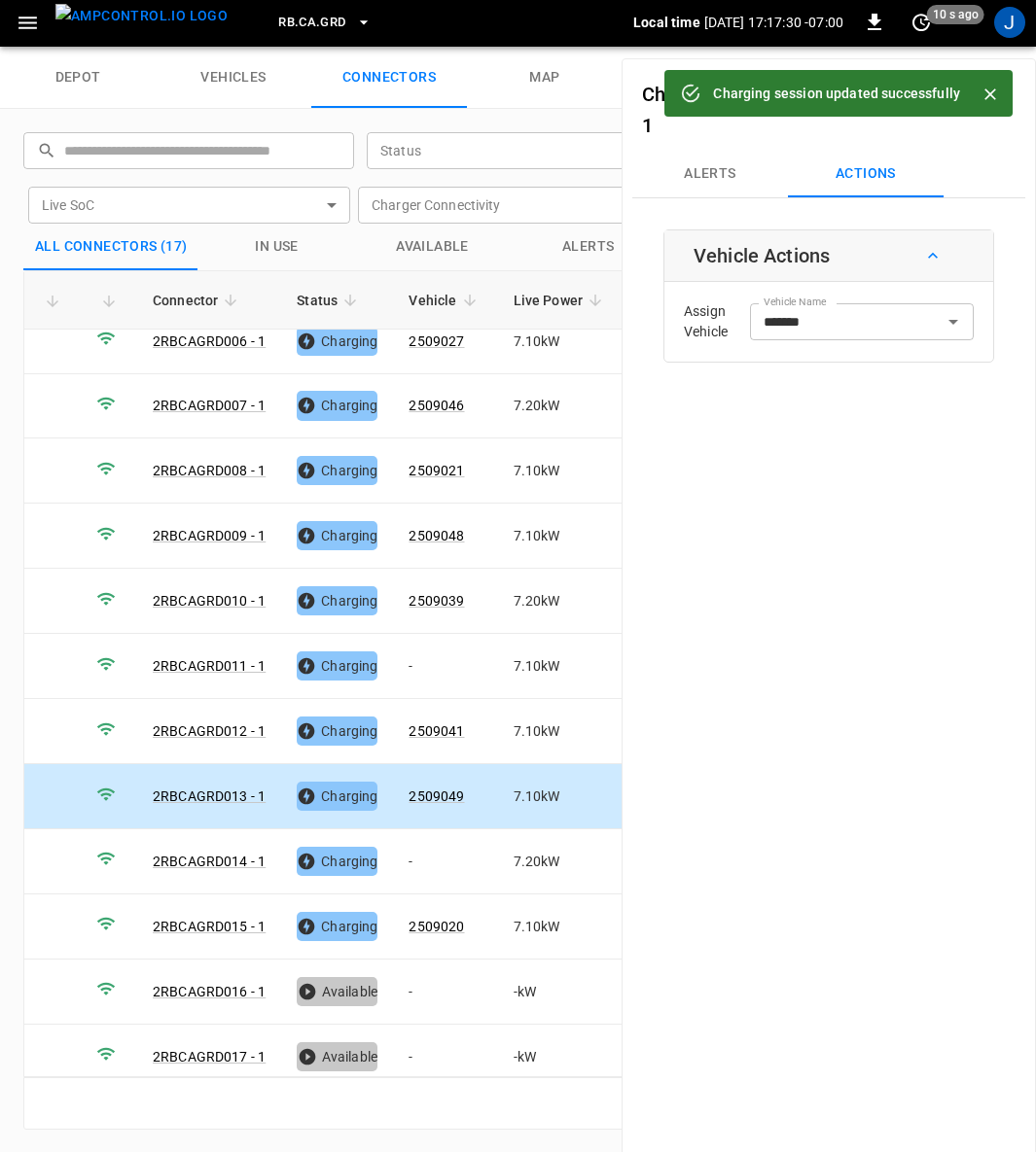 Image resolution: width=1036 pixels, height=1152 pixels. I want to click on a: 2RBCAGRD015 - 1, so click(209, 926).